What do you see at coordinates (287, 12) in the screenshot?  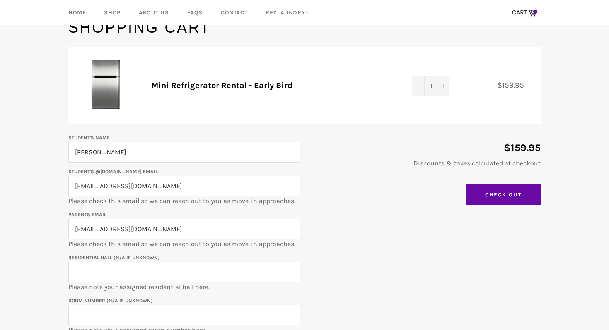 I see `a: RezLaundry` at bounding box center [287, 12].